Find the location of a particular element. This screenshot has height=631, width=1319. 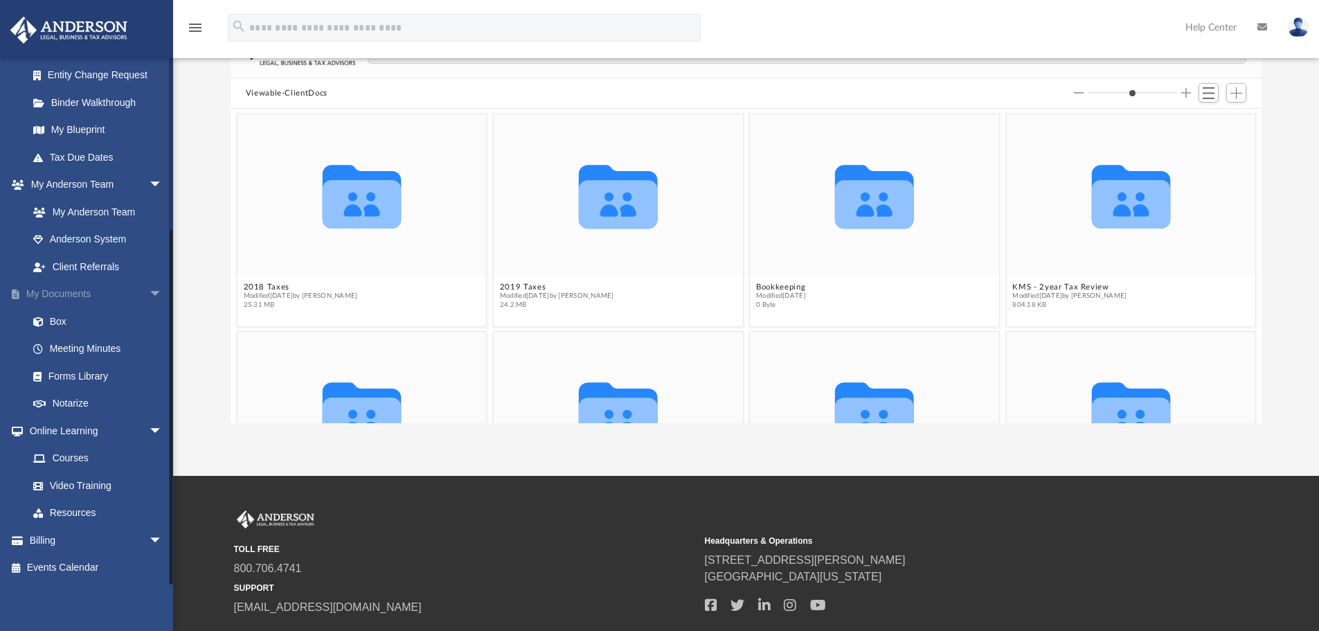

button: Bookkeeping is located at coordinates (781, 287).